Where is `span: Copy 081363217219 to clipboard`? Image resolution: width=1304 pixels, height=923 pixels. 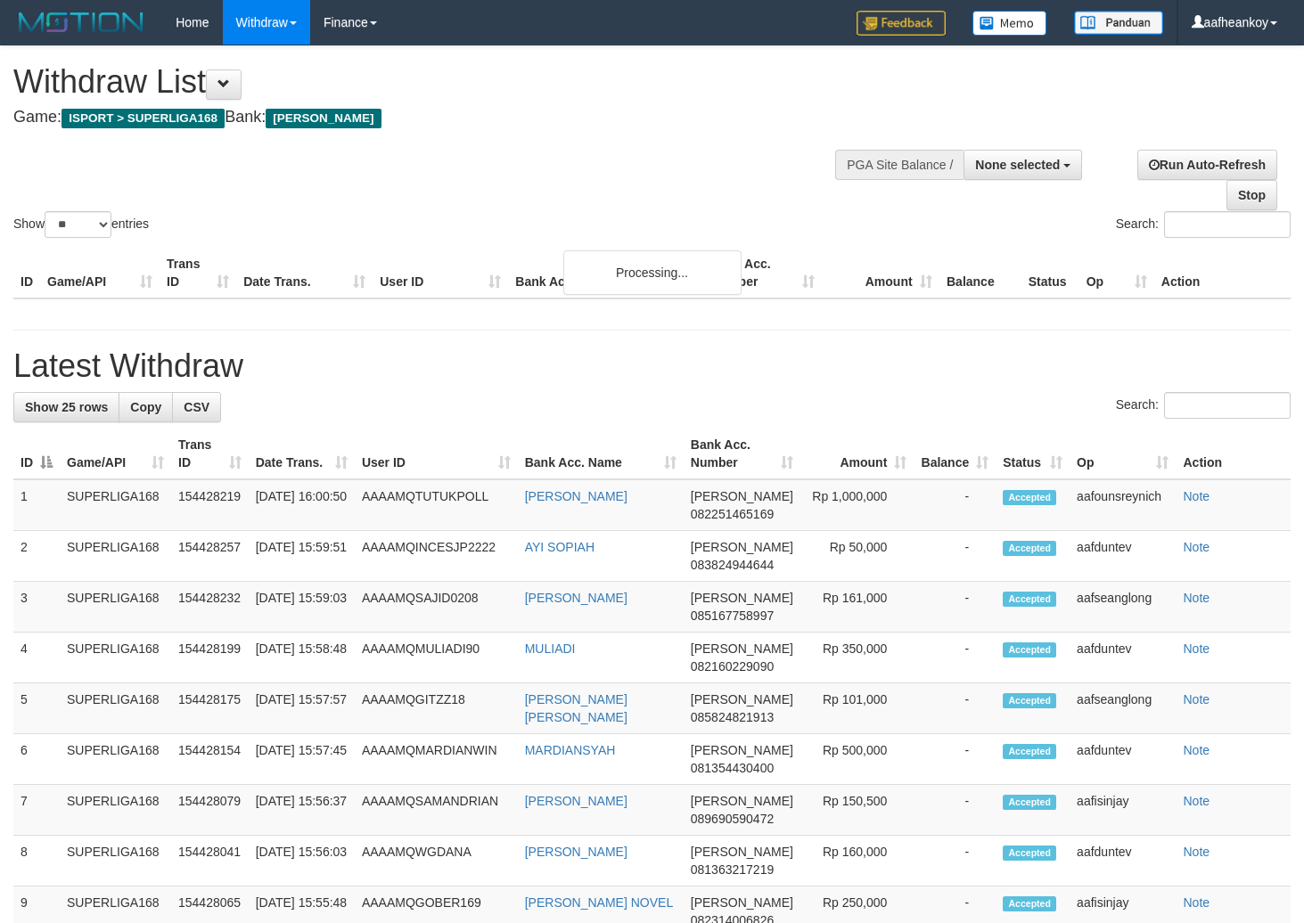 span: Copy 081363217219 to clipboard is located at coordinates (732, 870).